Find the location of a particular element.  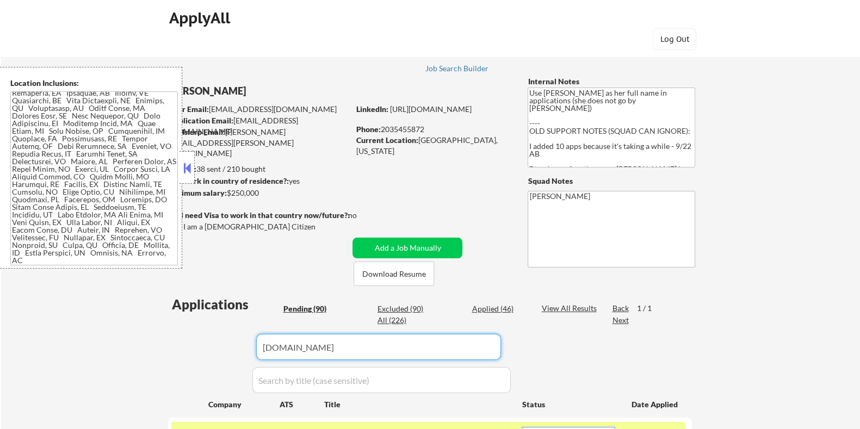

div: View All Results is located at coordinates (570, 308).